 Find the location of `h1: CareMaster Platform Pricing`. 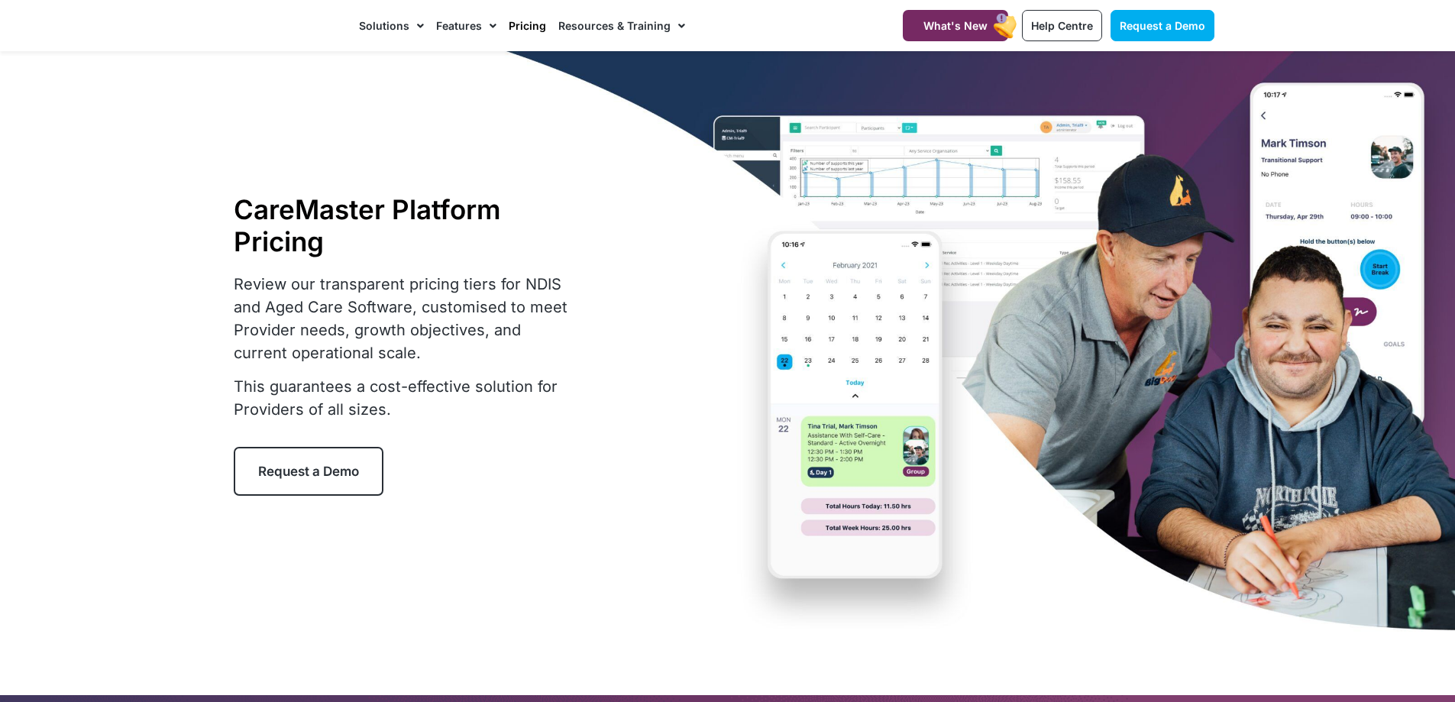

h1: CareMaster Platform Pricing is located at coordinates (405, 225).